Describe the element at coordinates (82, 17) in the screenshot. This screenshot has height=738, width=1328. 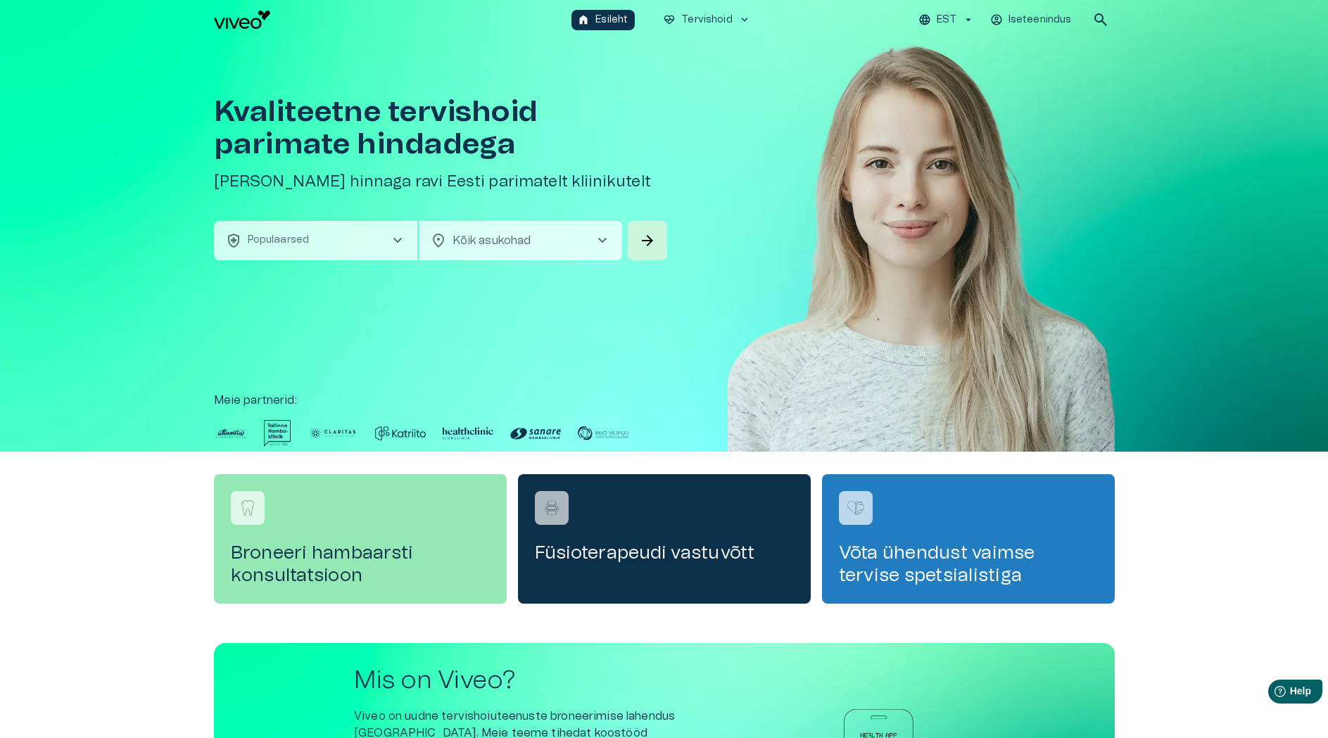
I see `span: Help` at that location.